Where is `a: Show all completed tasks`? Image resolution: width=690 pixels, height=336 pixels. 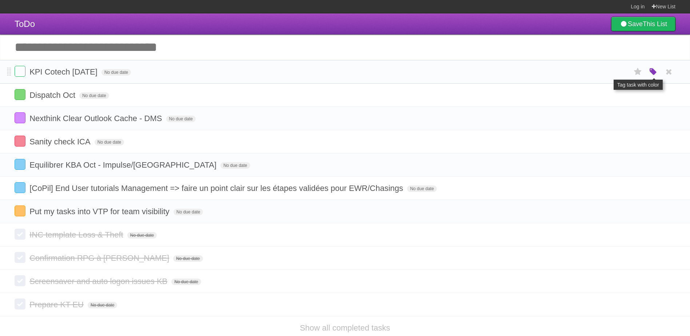 a: Show all completed tasks is located at coordinates (345, 328).